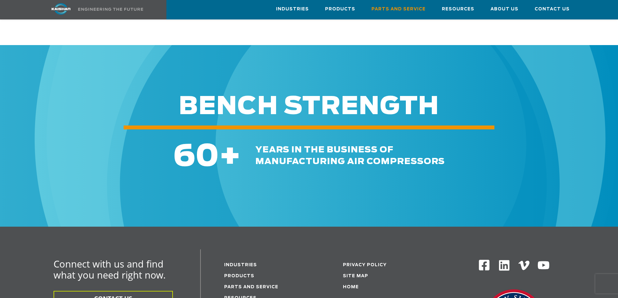 This screenshot has width=618, height=298. I want to click on span: 60, so click(196, 157).